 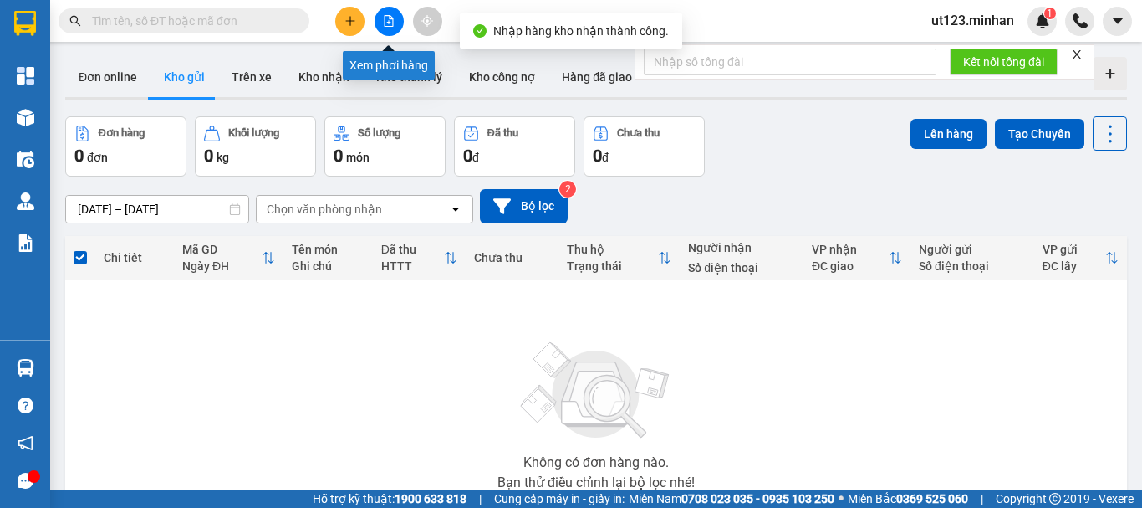 I want to click on div: HTTT, so click(x=412, y=266).